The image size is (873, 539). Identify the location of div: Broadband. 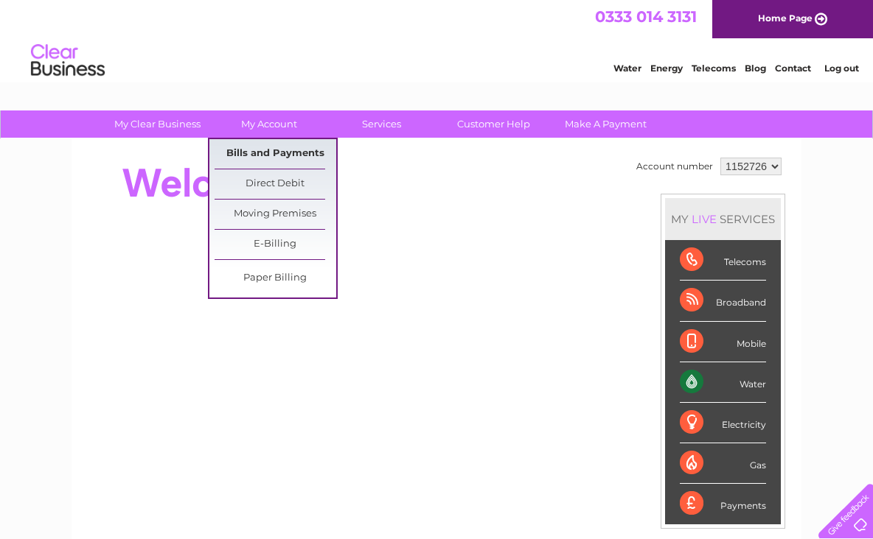
(722, 301).